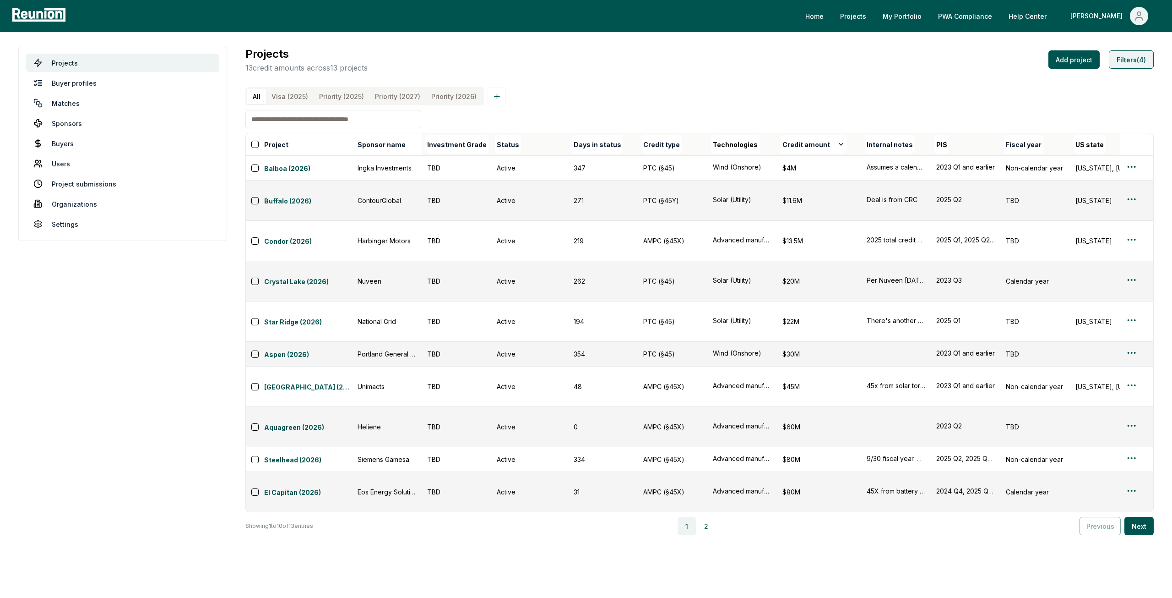  Describe the element at coordinates (819, 200) in the screenshot. I see `div: $11.6M` at that location.